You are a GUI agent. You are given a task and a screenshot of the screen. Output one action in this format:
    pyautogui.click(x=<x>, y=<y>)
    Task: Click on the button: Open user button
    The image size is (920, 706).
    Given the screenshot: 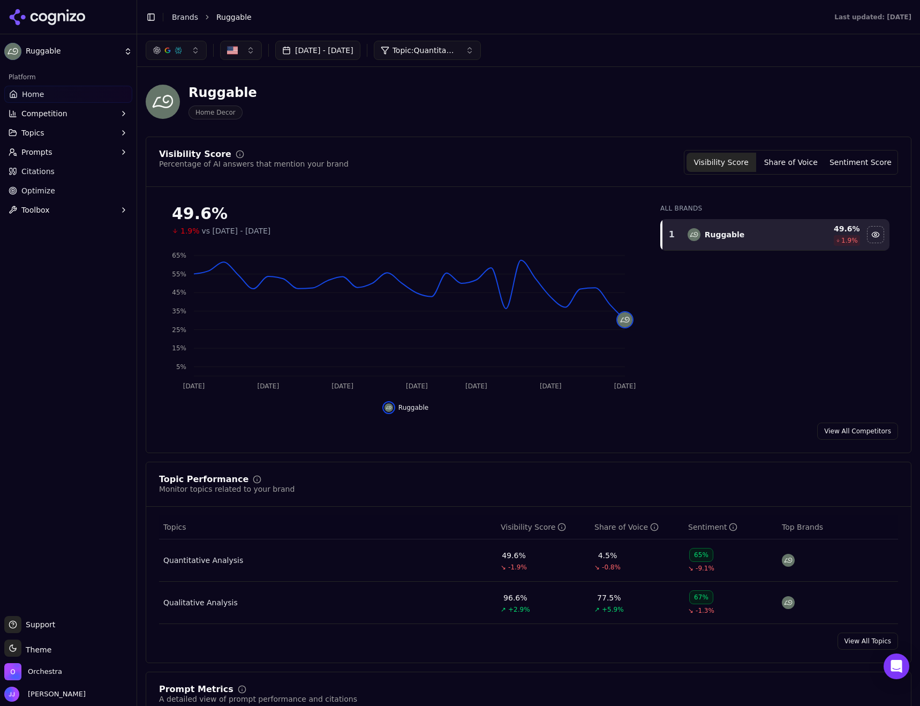 What is the action you would take?
    pyautogui.click(x=45, y=694)
    